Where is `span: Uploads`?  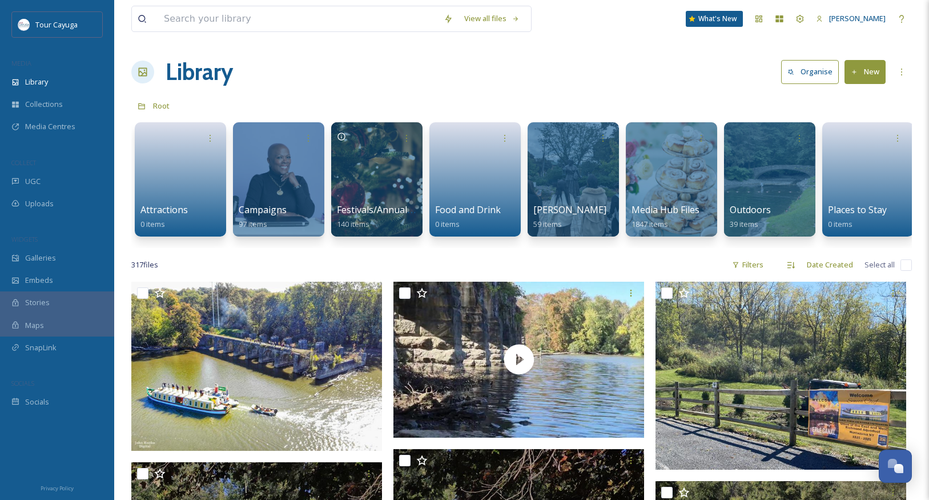 span: Uploads is located at coordinates (39, 203).